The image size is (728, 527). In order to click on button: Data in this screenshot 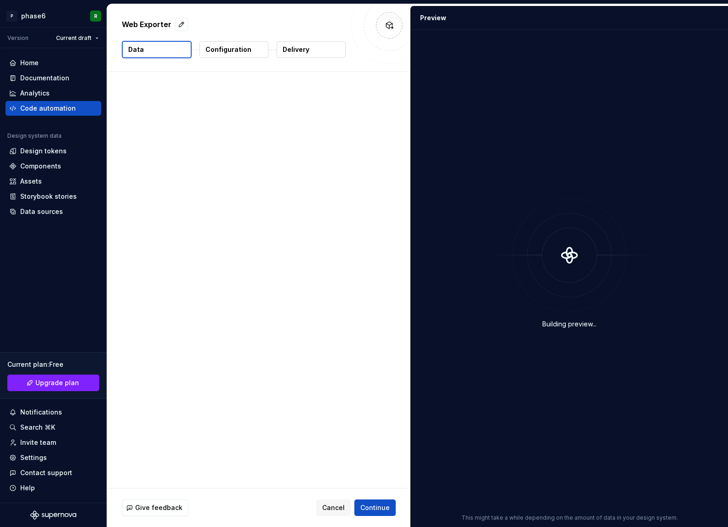, I will do `click(157, 50)`.